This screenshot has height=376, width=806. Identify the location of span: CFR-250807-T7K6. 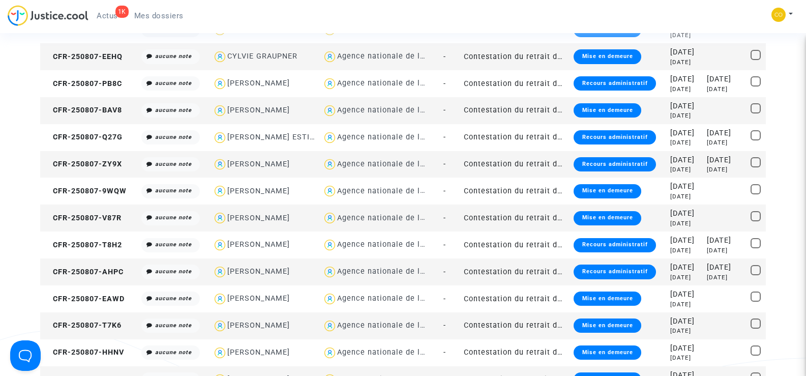
(82, 325).